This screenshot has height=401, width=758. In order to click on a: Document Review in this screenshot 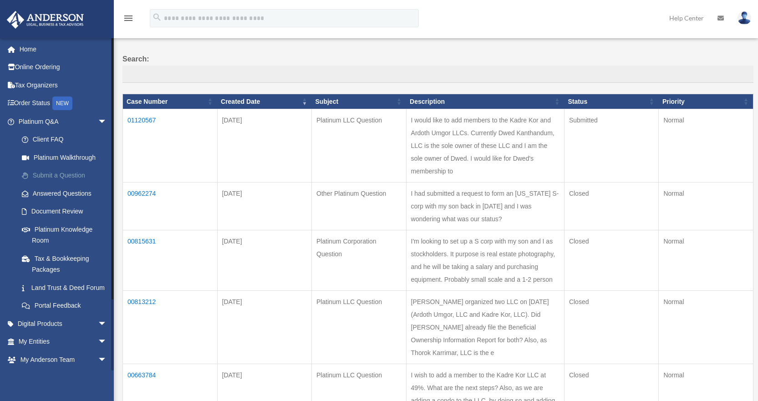, I will do `click(66, 212)`.